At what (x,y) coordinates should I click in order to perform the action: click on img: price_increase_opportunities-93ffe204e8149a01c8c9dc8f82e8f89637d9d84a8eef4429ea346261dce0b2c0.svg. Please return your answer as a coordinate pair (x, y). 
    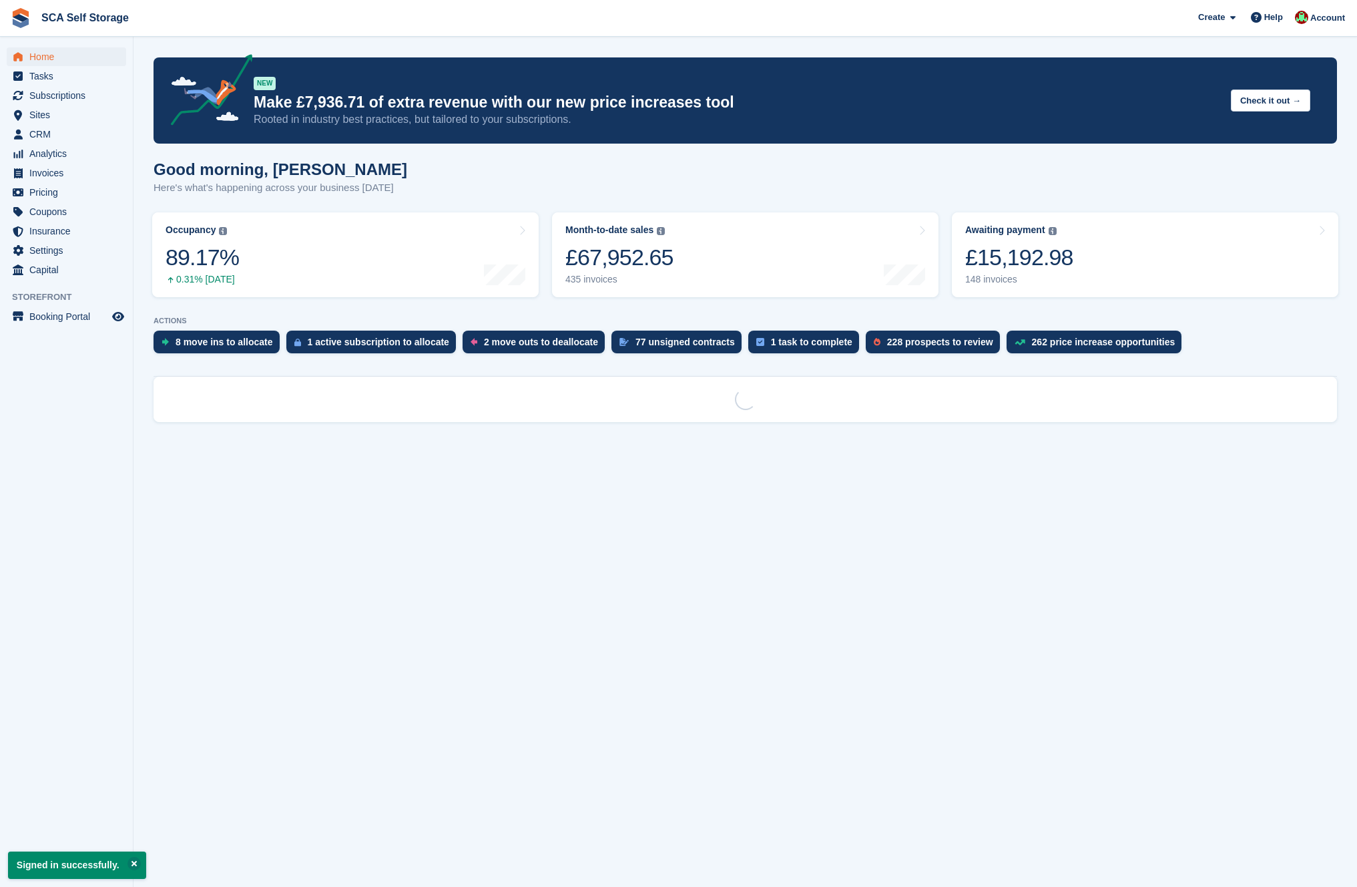
    Looking at the image, I should click on (1020, 342).